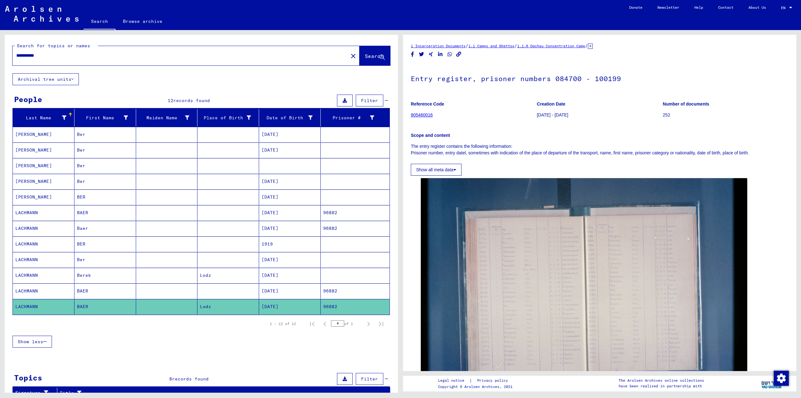 This screenshot has width=801, height=398. Describe the element at coordinates (353, 56) in the screenshot. I see `button: Clear` at that location.